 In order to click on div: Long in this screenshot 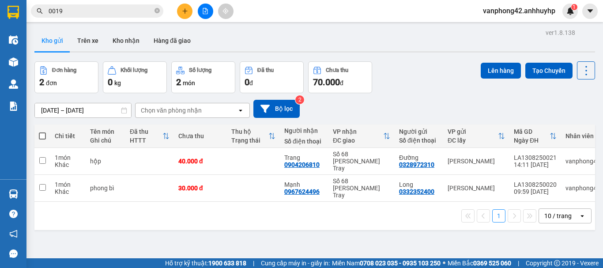, I will do `click(419, 184)`.